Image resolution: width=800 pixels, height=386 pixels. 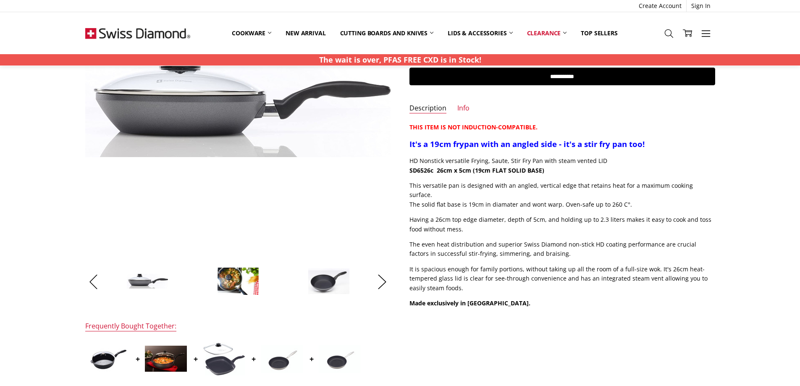 I want to click on img: 24cm Fry Pan | Nonstick Clad, so click(x=282, y=359).